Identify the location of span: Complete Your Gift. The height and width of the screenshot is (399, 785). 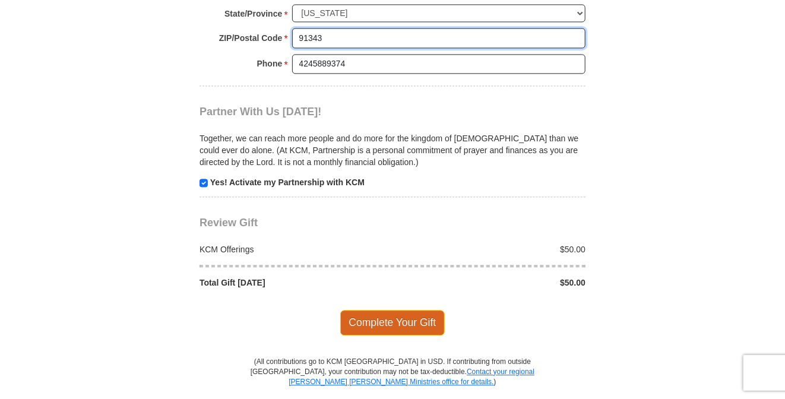
(393, 323).